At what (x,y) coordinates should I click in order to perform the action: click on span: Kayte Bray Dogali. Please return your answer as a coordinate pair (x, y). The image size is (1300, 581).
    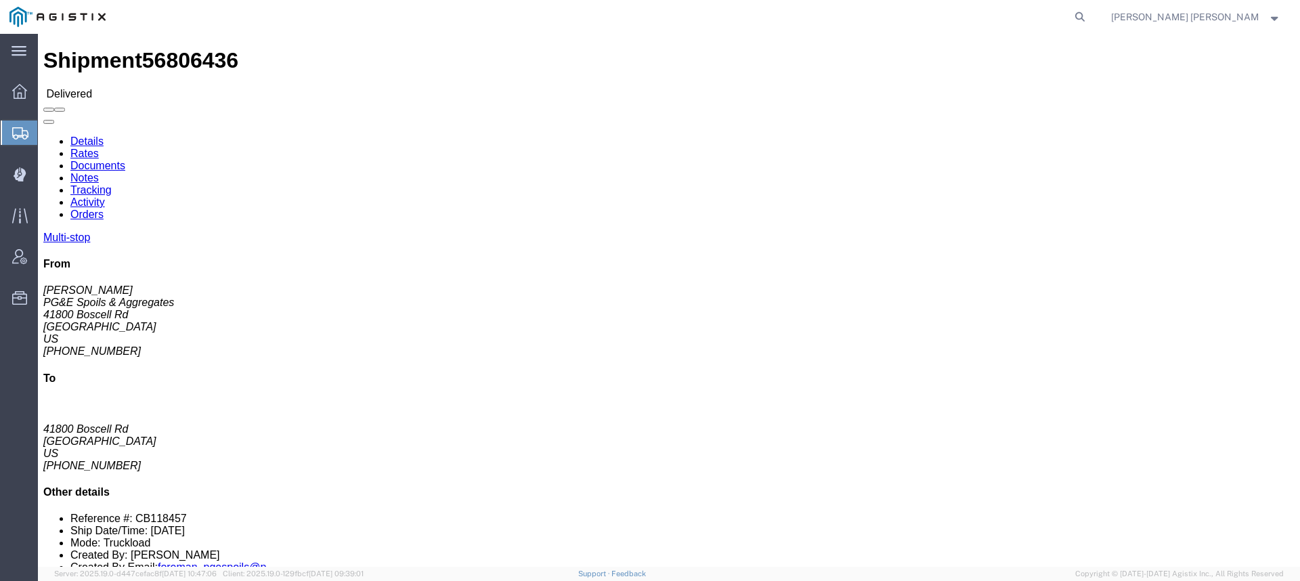
    Looking at the image, I should click on (1185, 17).